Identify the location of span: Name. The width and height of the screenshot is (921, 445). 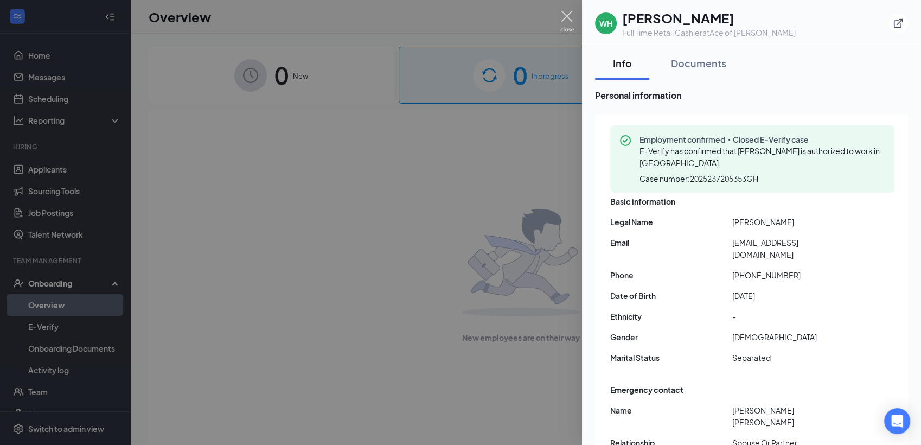
(671, 410).